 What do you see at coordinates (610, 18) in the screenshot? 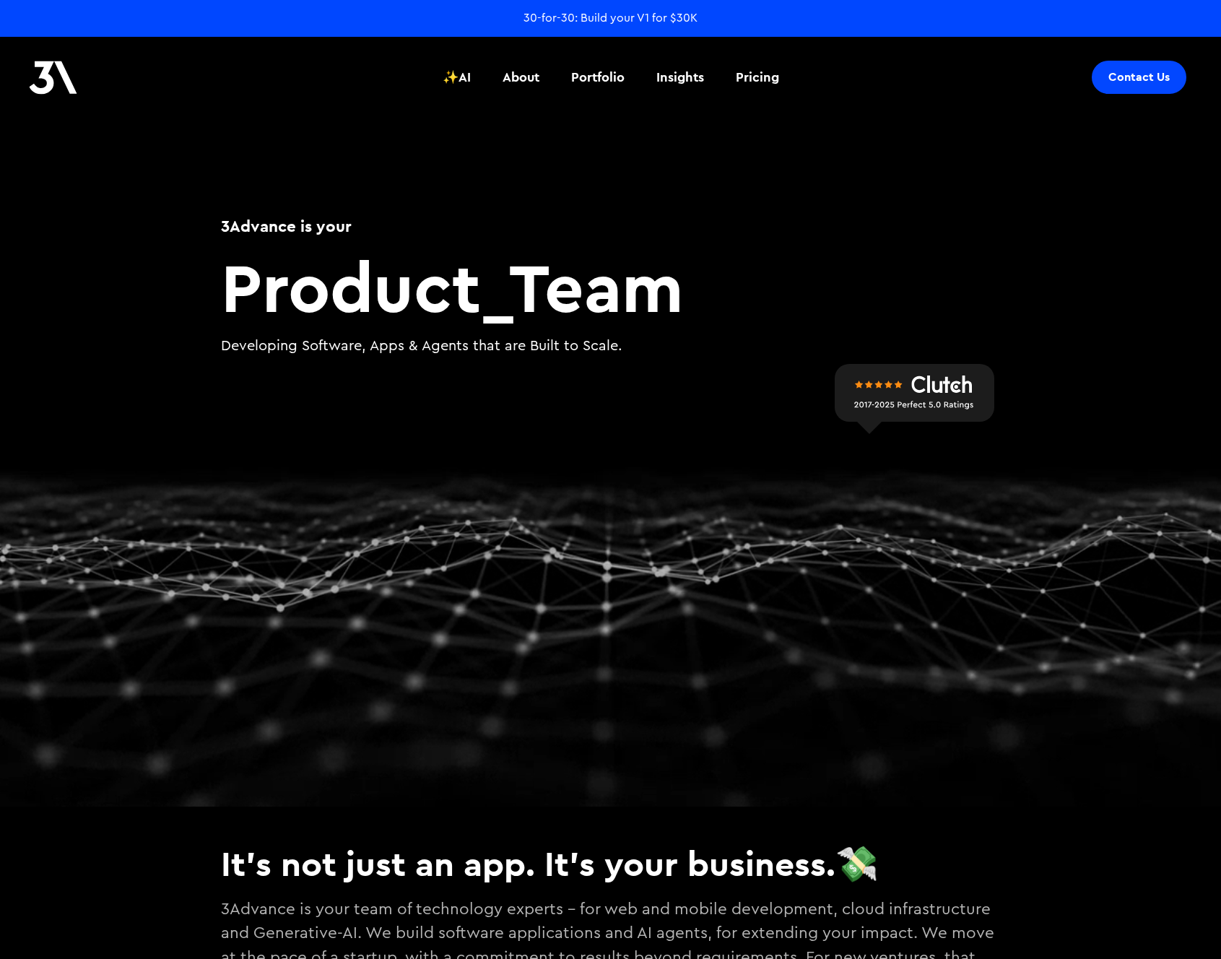
I see `a: 30-for-30: Build your V1 for $30K` at bounding box center [610, 18].